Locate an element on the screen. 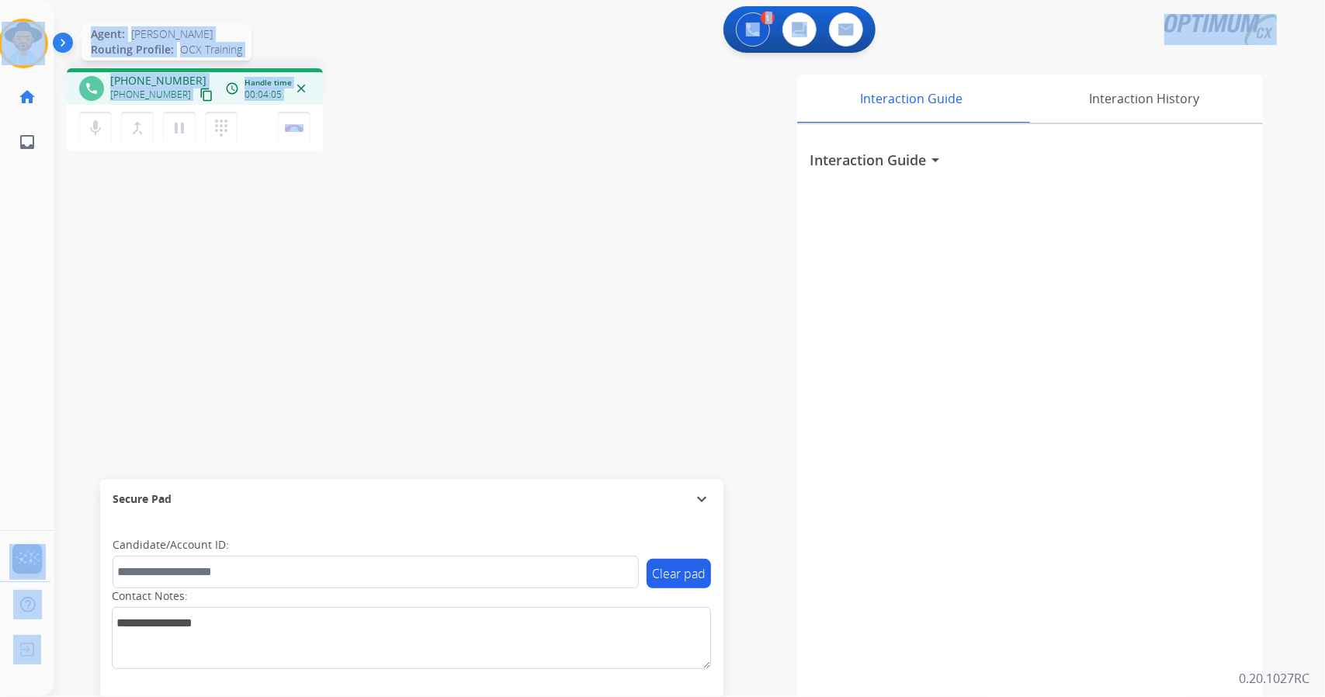 This screenshot has height=697, width=1325. span: Agent: is located at coordinates (108, 34).